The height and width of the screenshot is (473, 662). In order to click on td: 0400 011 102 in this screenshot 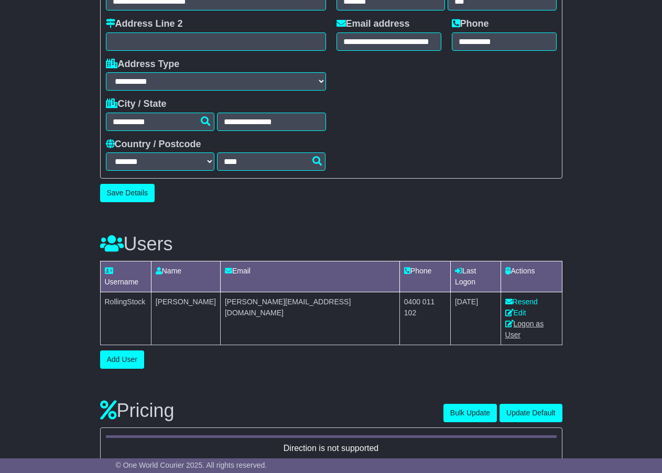, I will do `click(425, 318)`.